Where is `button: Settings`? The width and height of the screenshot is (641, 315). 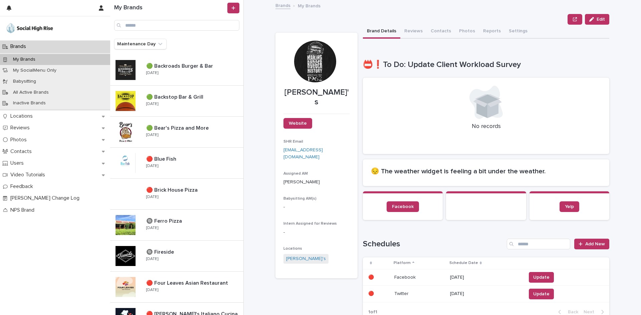 button: Settings is located at coordinates (518, 32).